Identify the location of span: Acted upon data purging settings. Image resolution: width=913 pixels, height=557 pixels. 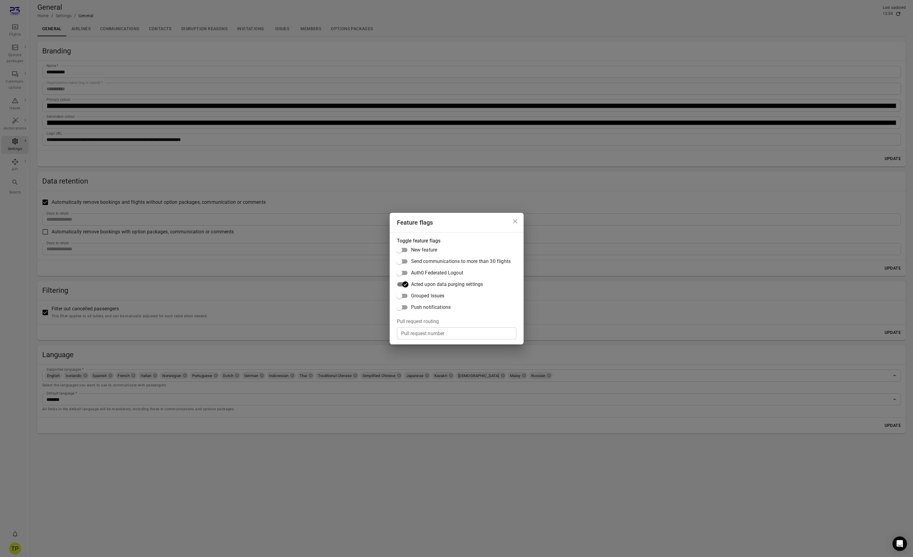
(447, 284).